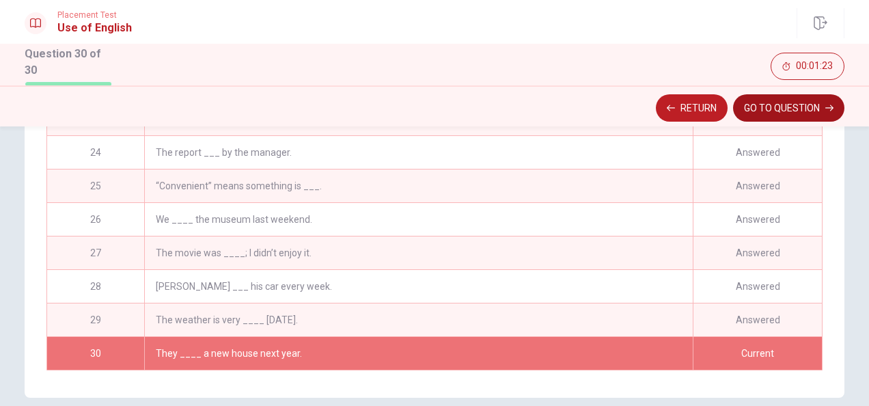 The image size is (869, 406). What do you see at coordinates (96, 253) in the screenshot?
I see `div: 27` at bounding box center [96, 253].